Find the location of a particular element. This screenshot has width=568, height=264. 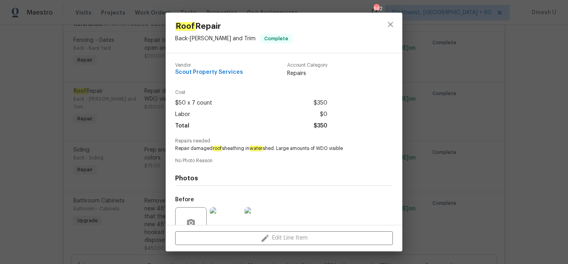

span: Scout Property Services is located at coordinates (209, 72).